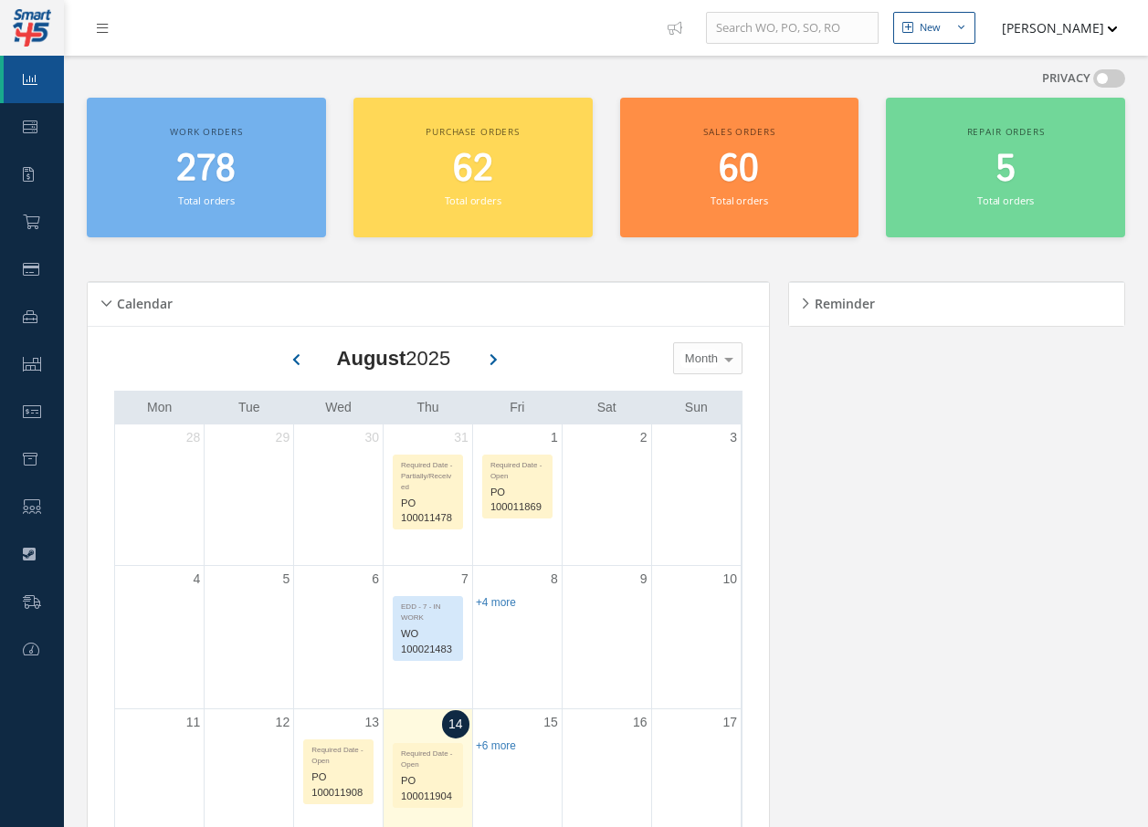 The image size is (1148, 827). I want to click on a: August 13, 2025, so click(372, 722).